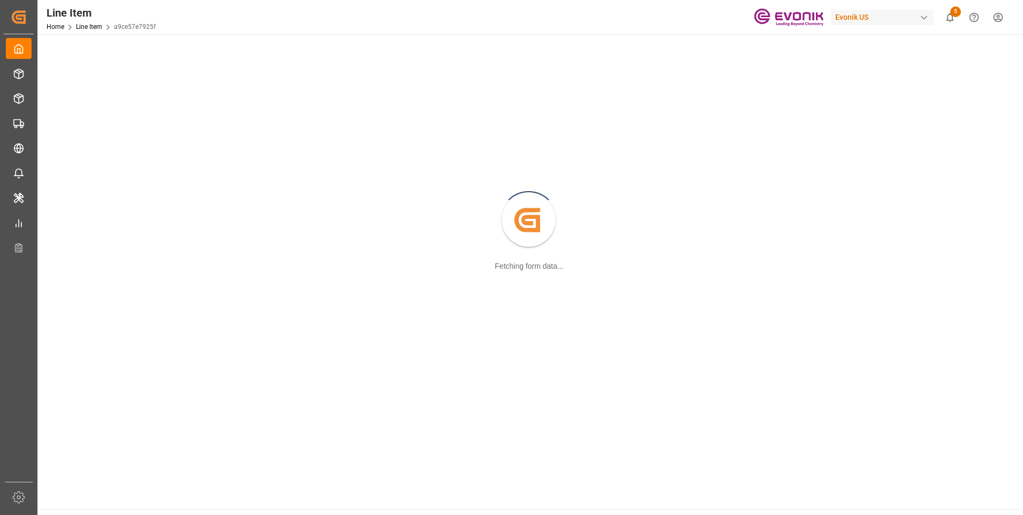 This screenshot has width=1023, height=515. I want to click on img: Evonik-brand-mark-Deep-Purple-RGB.jpeg_1700498283.jpeg, so click(788, 17).